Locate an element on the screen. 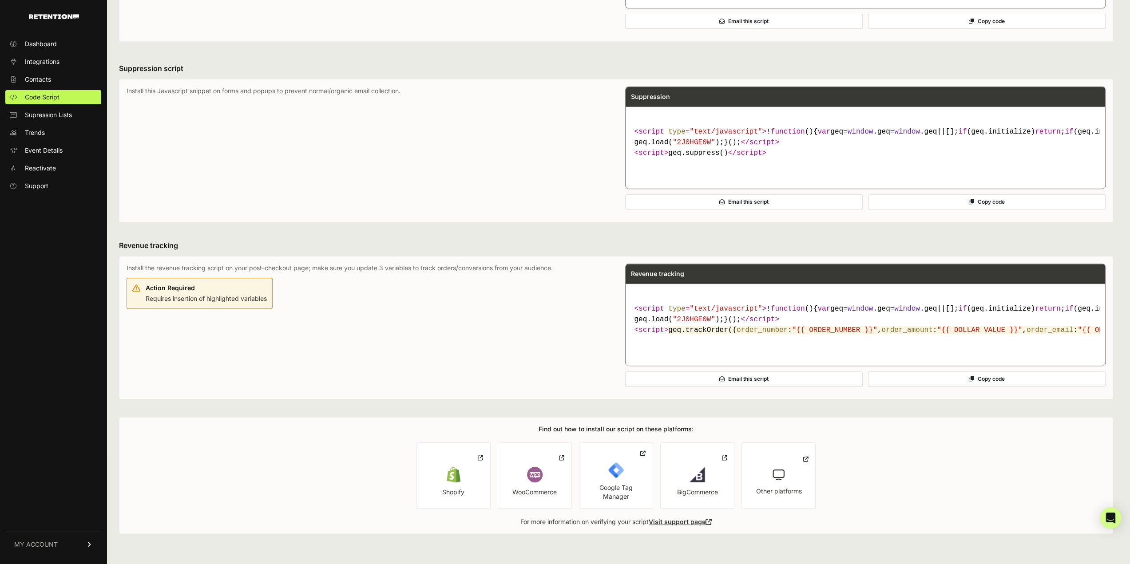  a: Dashboard is located at coordinates (53, 44).